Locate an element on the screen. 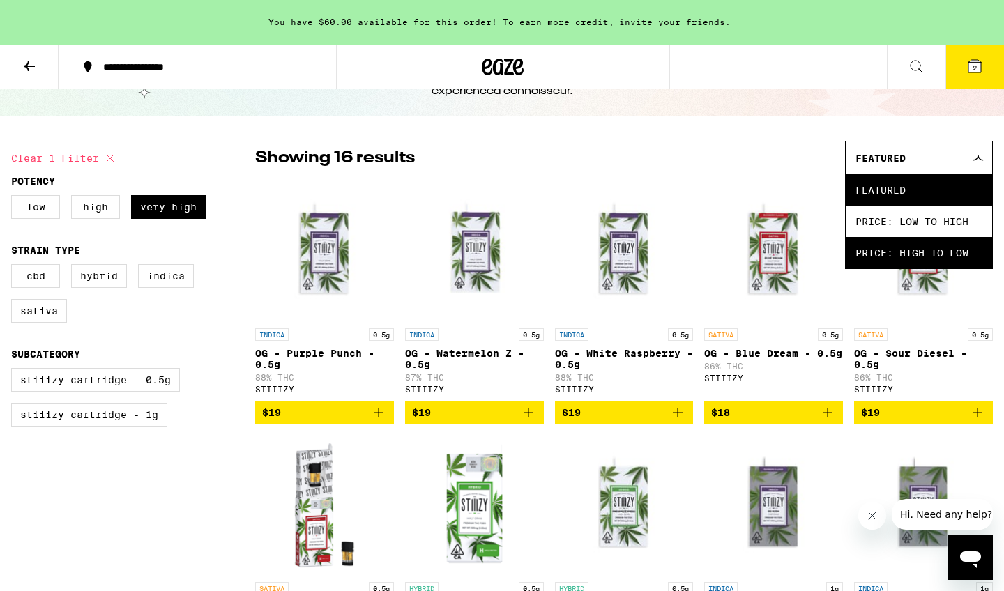 The image size is (1004, 591). legend: Potency is located at coordinates (33, 181).